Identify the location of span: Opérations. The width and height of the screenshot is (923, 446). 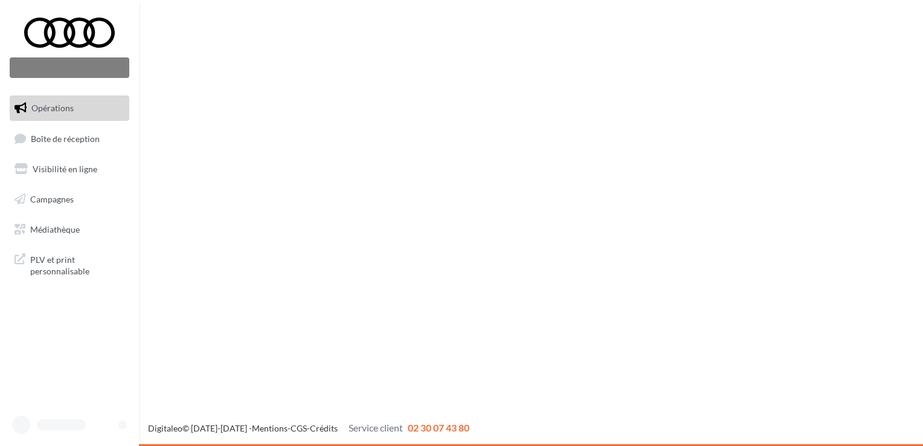
(53, 108).